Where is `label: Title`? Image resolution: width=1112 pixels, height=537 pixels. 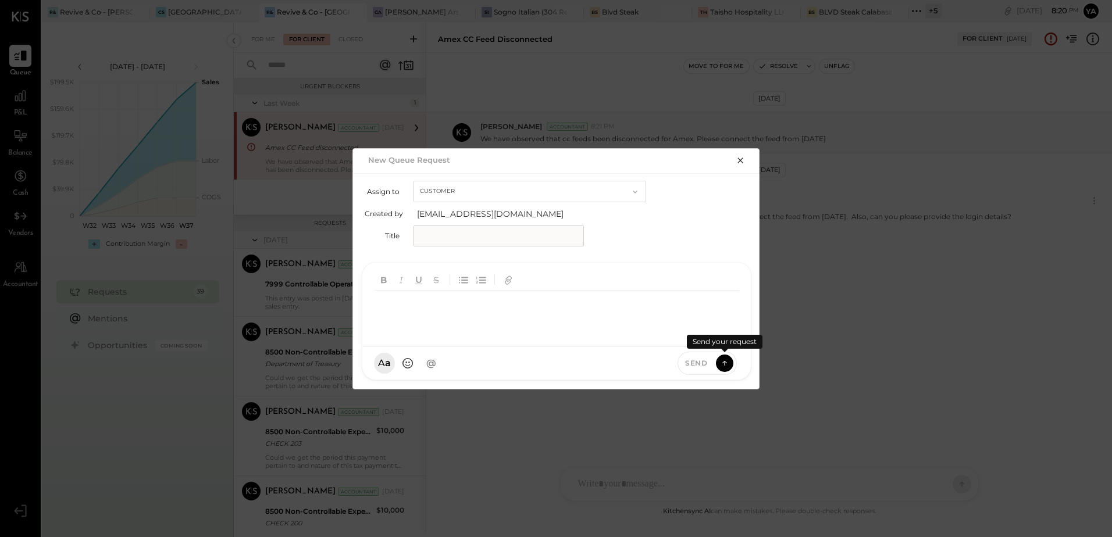 label: Title is located at coordinates (382, 235).